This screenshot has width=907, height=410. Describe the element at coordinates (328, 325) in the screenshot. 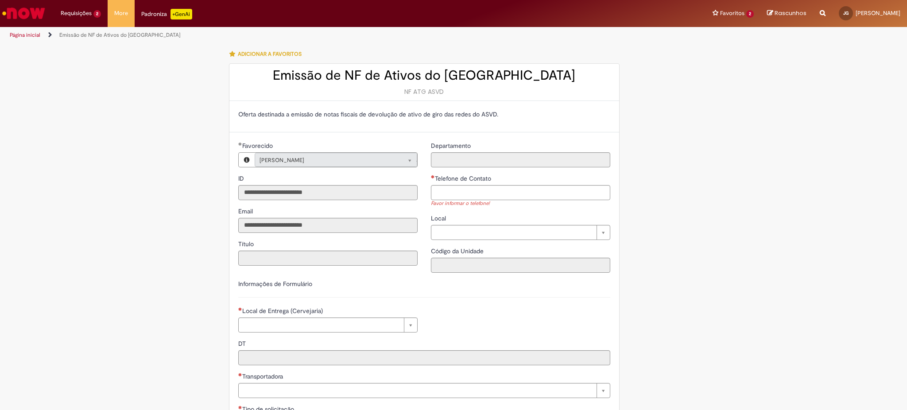

I see `a: Limpar campo Local de Entrega (Cervejaria)` at that location.